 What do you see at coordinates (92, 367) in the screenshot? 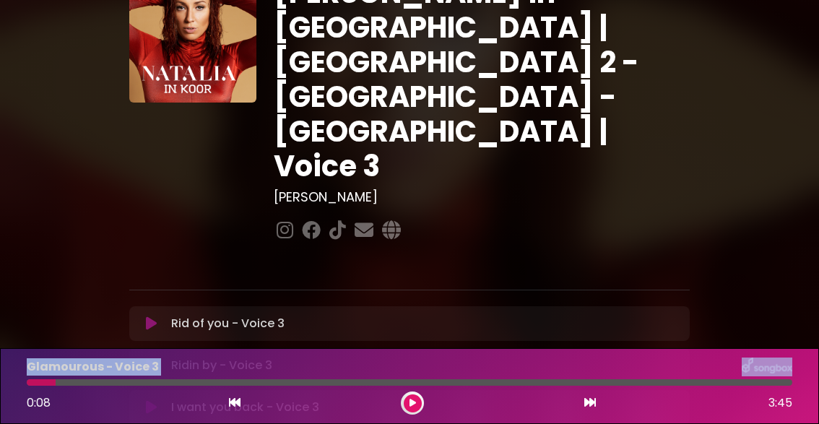
I see `p: Glamourous - Voice 3` at bounding box center [92, 367].